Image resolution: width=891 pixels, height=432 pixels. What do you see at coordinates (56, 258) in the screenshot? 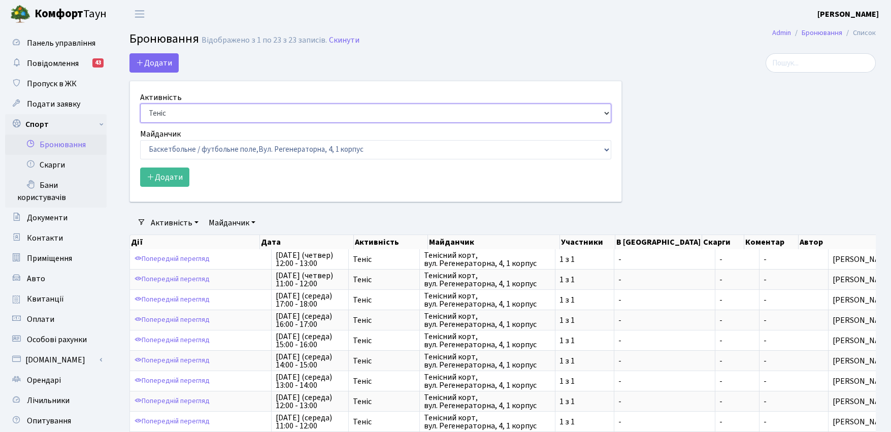
I see `a: Приміщення` at bounding box center [56, 258].